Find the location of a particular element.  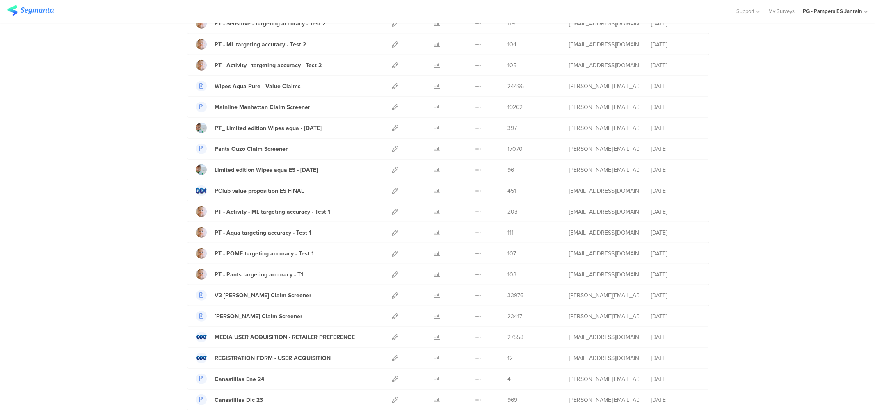

span: 23417 is located at coordinates (515, 316).